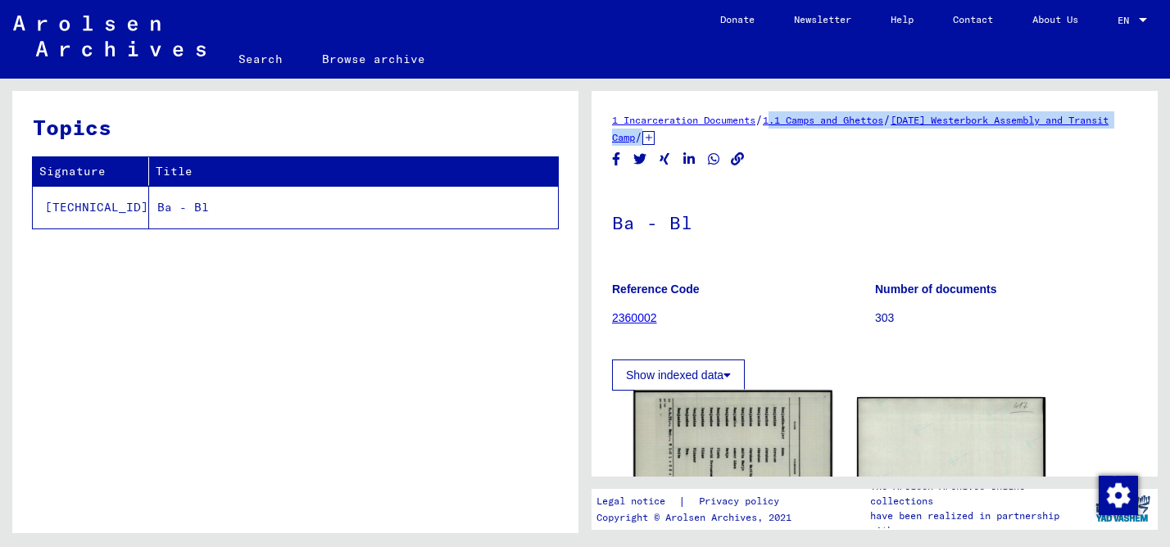 The image size is (1170, 547). I want to click on p: The Arolsen Archives online collections, so click(978, 494).